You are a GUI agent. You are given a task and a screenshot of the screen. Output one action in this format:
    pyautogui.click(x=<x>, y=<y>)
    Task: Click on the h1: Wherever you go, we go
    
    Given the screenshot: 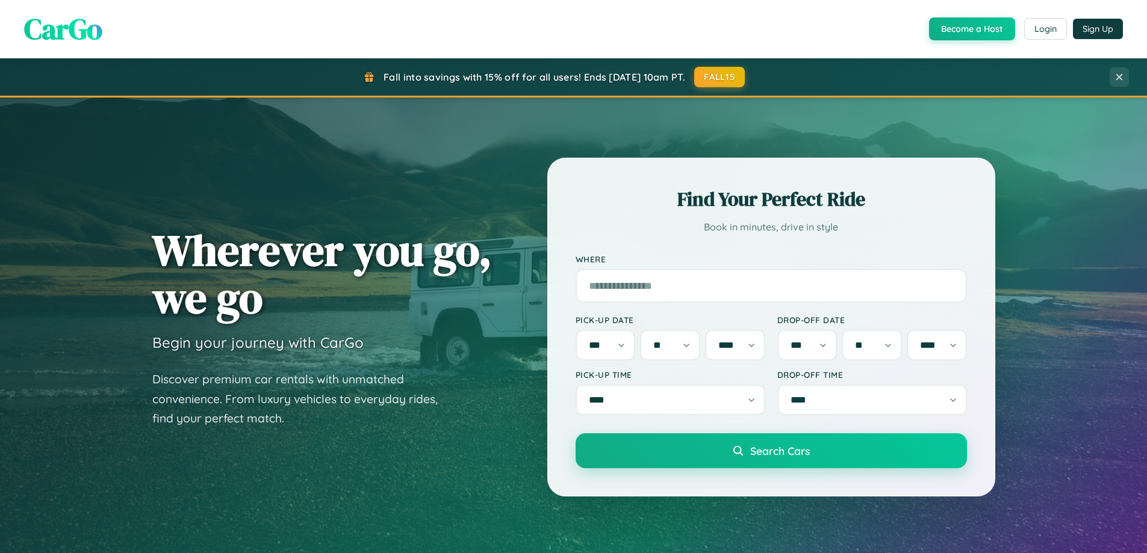 What is the action you would take?
    pyautogui.click(x=322, y=274)
    